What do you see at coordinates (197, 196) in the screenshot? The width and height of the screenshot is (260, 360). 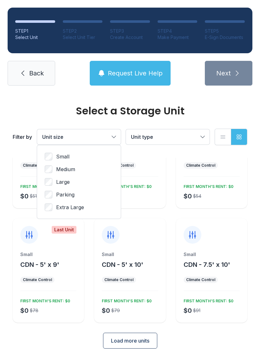 I see `div: $54` at bounding box center [197, 196].